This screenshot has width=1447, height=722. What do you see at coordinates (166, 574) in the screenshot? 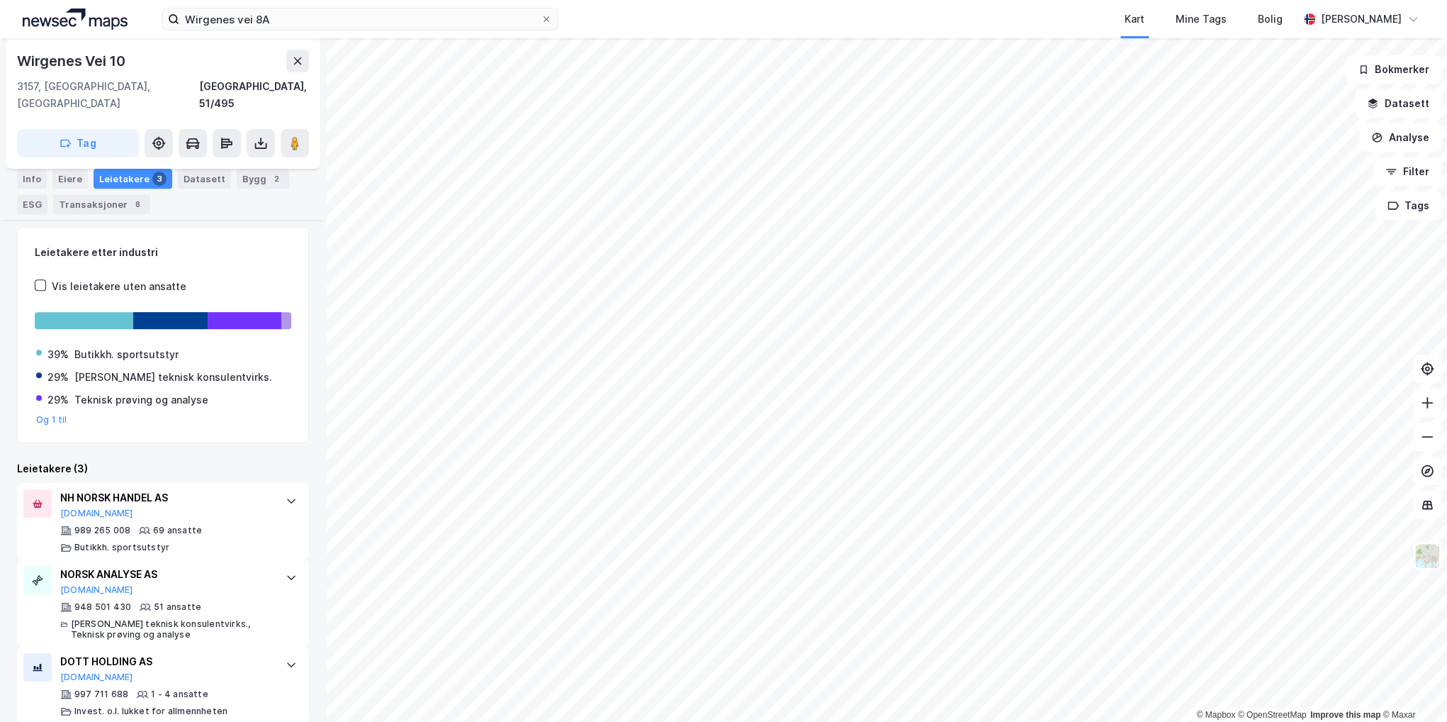
I see `div: NORSK ANALYSE AS` at bounding box center [166, 574].